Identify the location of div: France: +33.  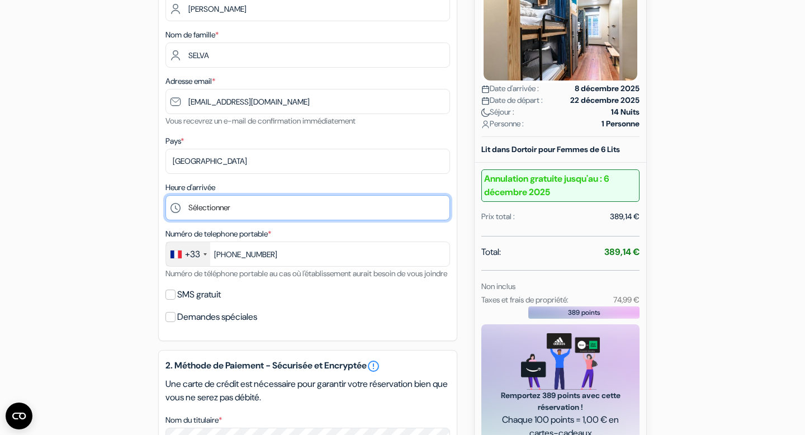
(188, 254).